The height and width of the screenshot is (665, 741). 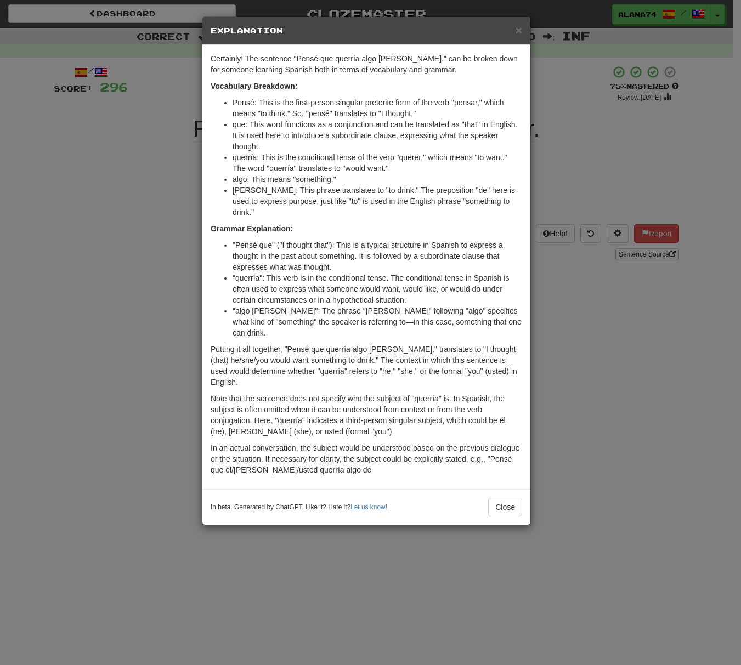 What do you see at coordinates (377, 179) in the screenshot?
I see `li: algo: This means "something."` at bounding box center [377, 179].